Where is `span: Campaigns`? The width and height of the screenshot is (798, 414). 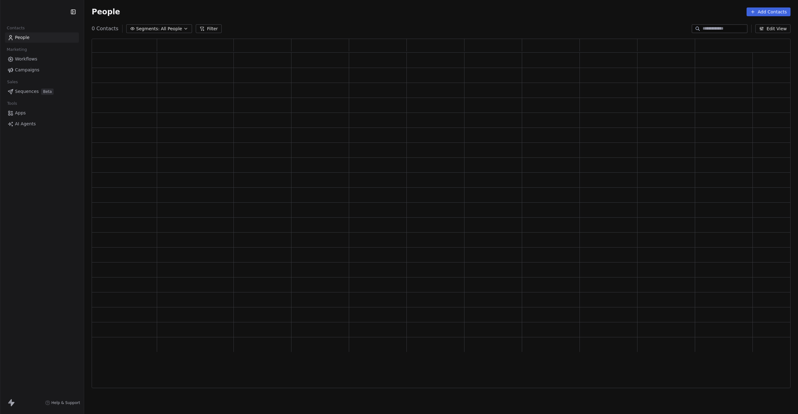
span: Campaigns is located at coordinates (27, 70).